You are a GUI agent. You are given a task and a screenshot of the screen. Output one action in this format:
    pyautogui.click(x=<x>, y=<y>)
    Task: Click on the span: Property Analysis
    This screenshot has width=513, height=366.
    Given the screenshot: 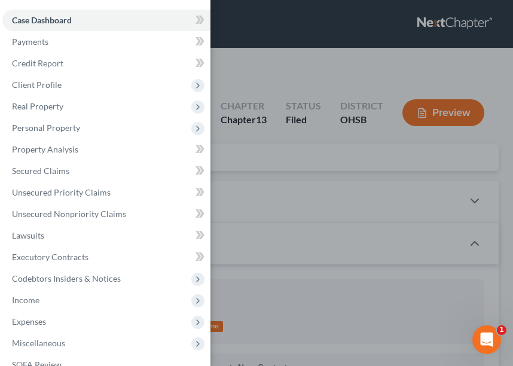 What is the action you would take?
    pyautogui.click(x=45, y=149)
    